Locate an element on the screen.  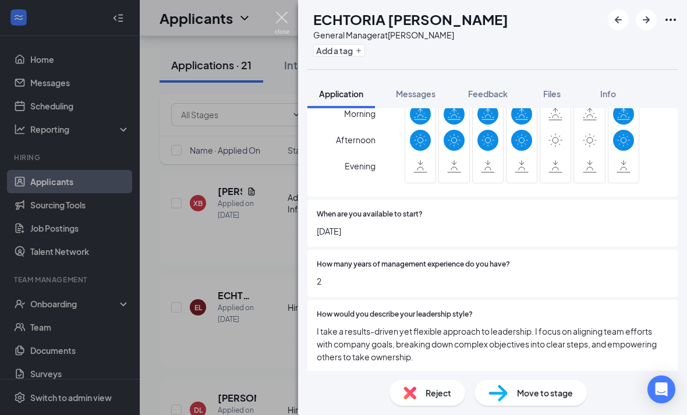
span: Files is located at coordinates (552, 94).